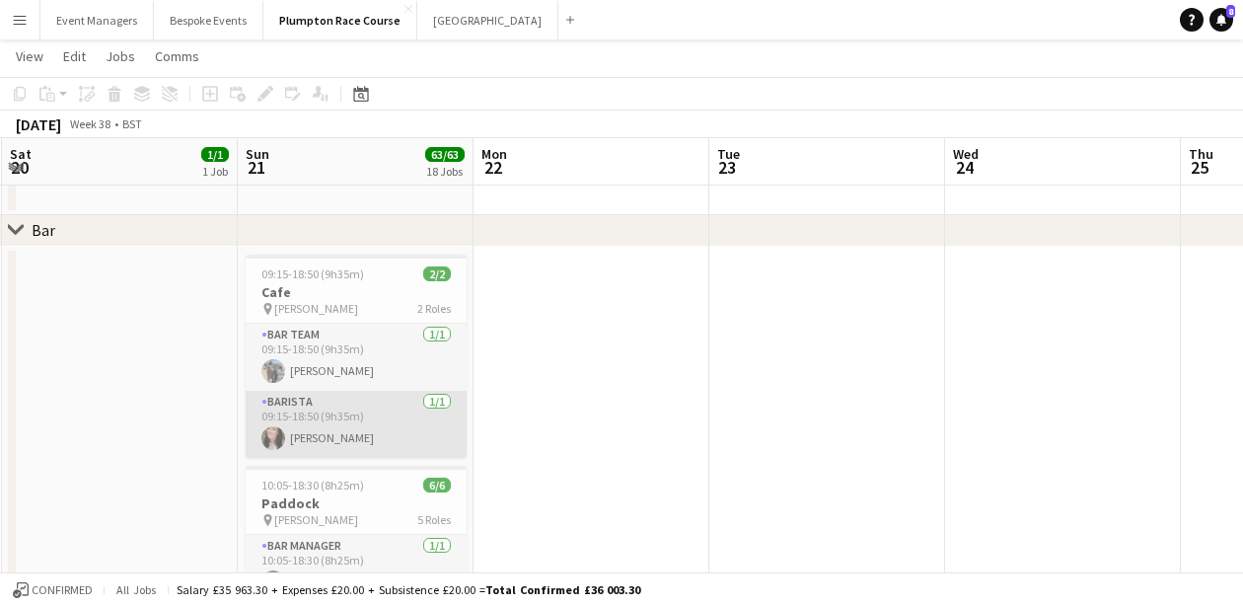 This screenshot has width=1243, height=606. I want to click on span: Comms, so click(177, 56).